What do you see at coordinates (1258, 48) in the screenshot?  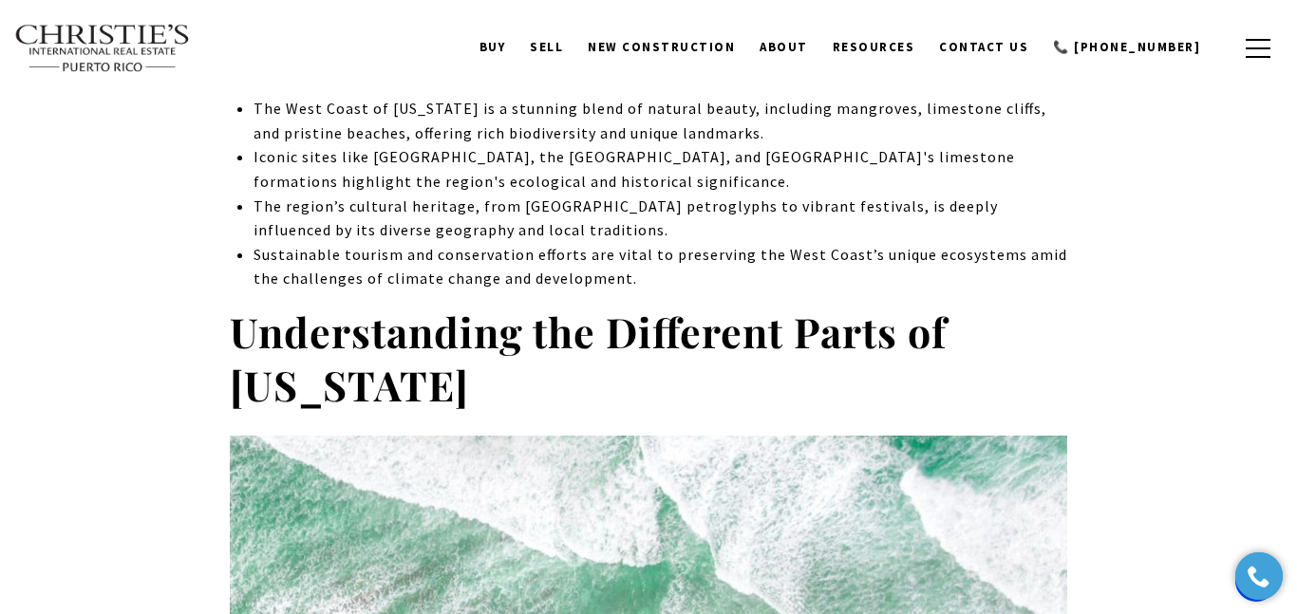 I see `button: button` at bounding box center [1258, 48].